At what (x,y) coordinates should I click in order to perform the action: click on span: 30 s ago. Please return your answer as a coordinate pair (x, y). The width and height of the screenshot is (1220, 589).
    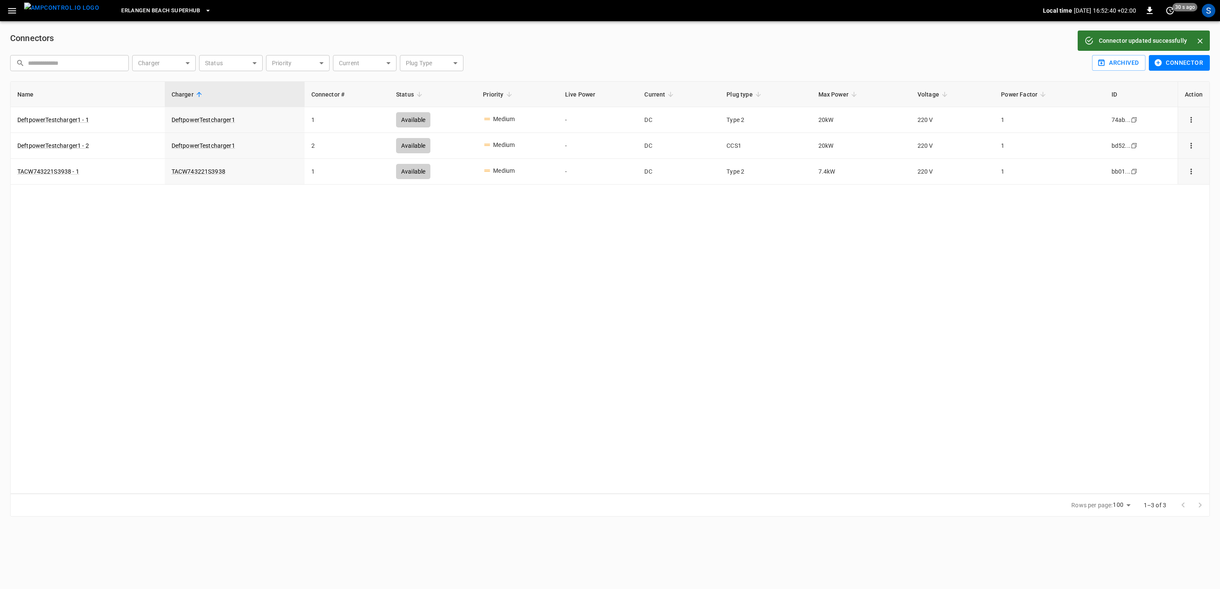
    Looking at the image, I should click on (1185, 7).